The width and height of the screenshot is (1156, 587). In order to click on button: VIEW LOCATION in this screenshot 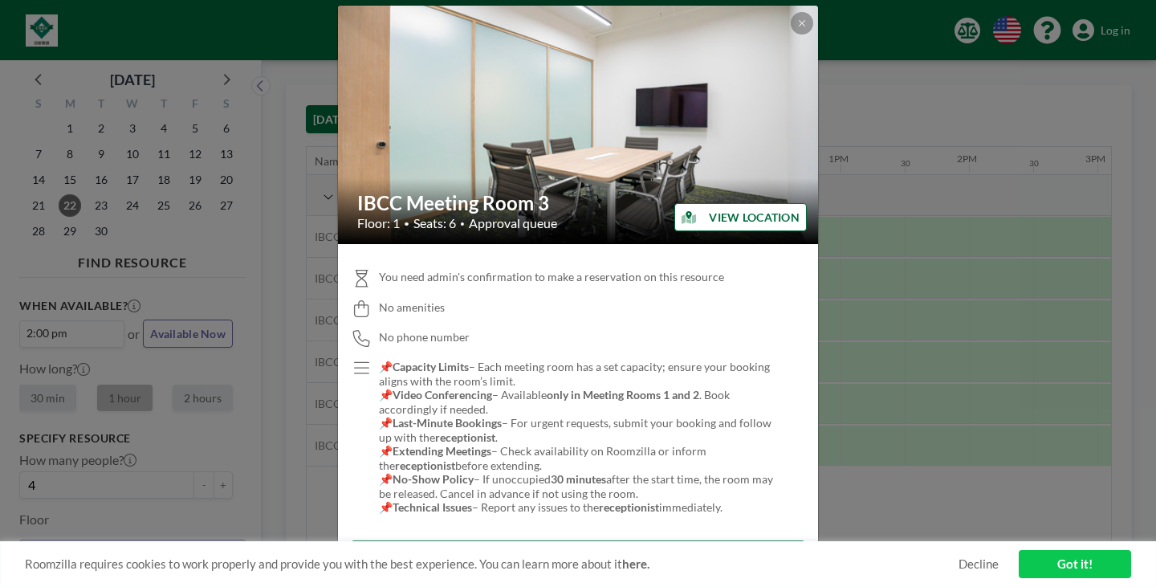, I will do `click(740, 217)`.